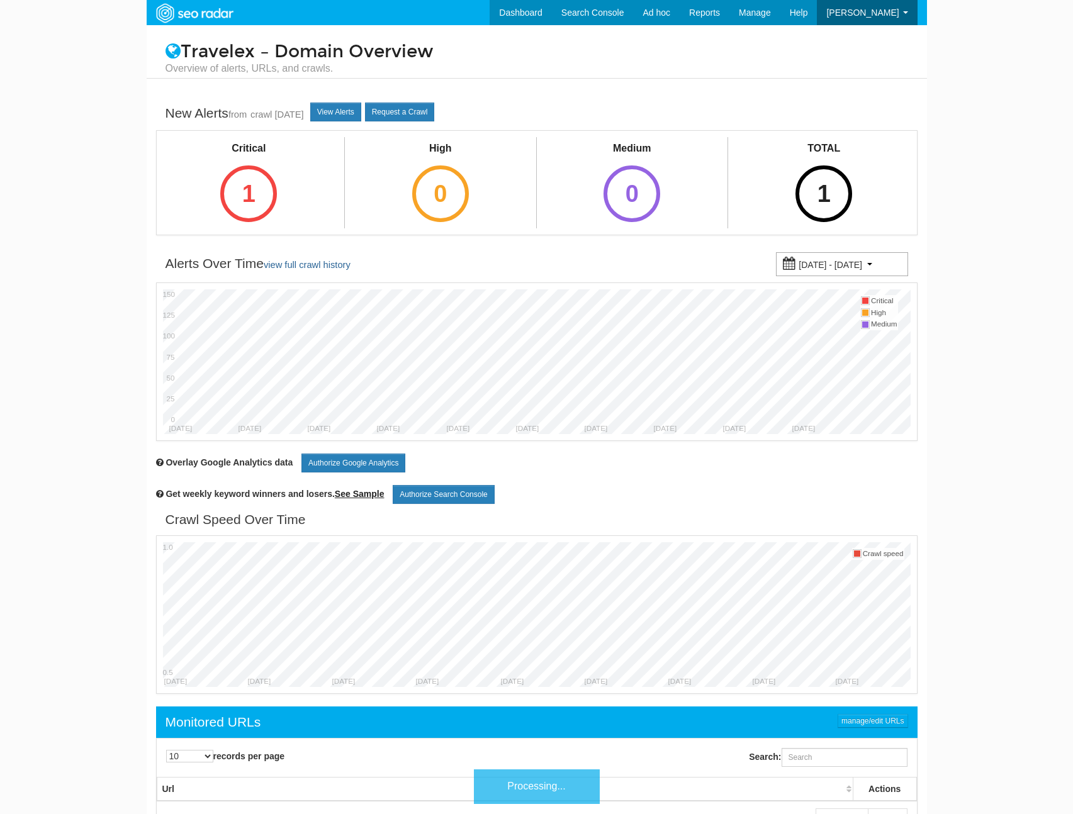 The width and height of the screenshot is (1073, 814). What do you see at coordinates (656, 13) in the screenshot?
I see `span: Ad hoc` at bounding box center [656, 13].